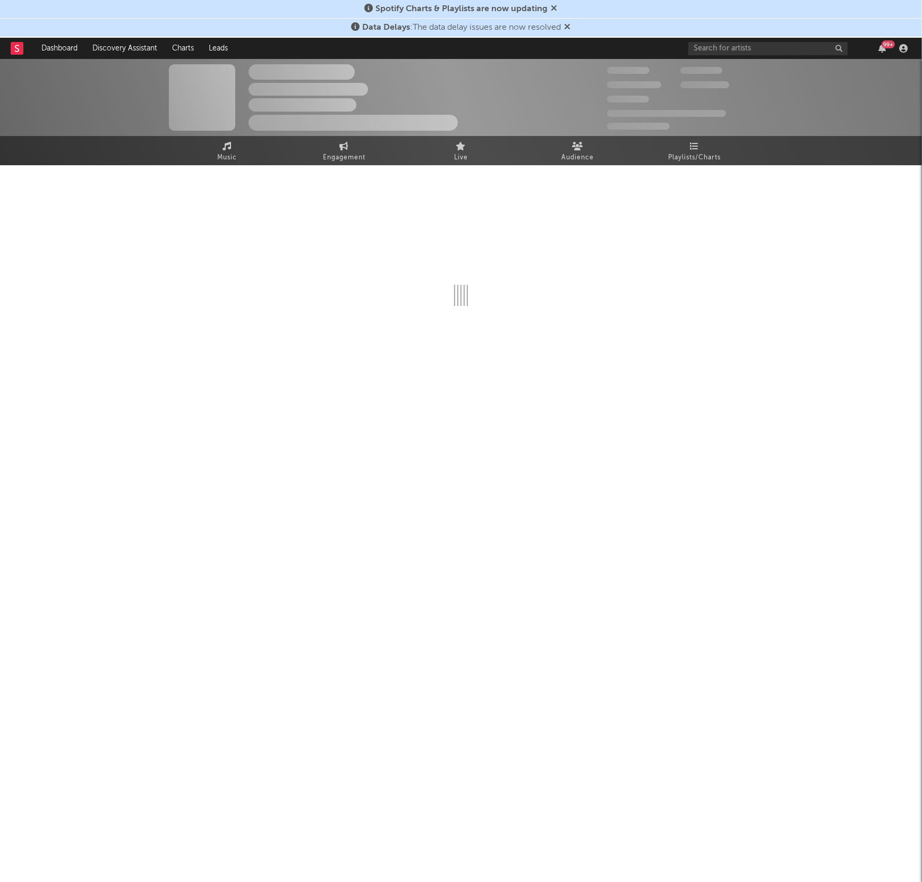  I want to click on span: Engagement, so click(344, 158).